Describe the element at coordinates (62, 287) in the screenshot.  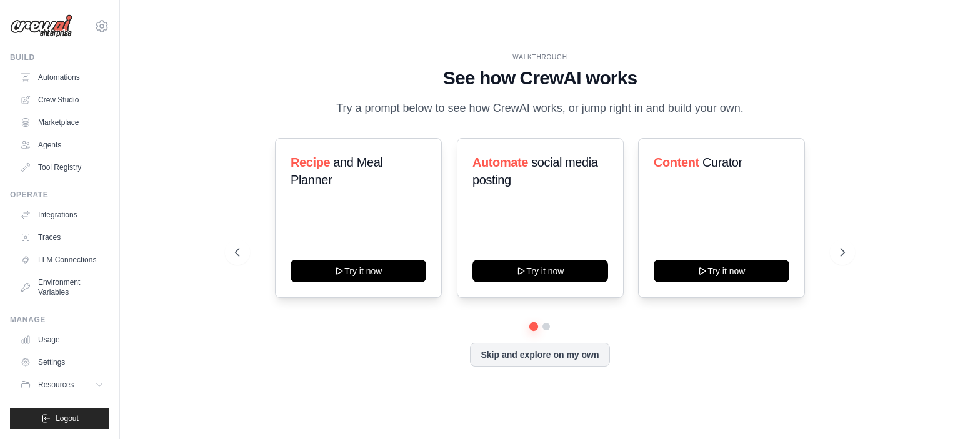
I see `a: Environment Variables` at that location.